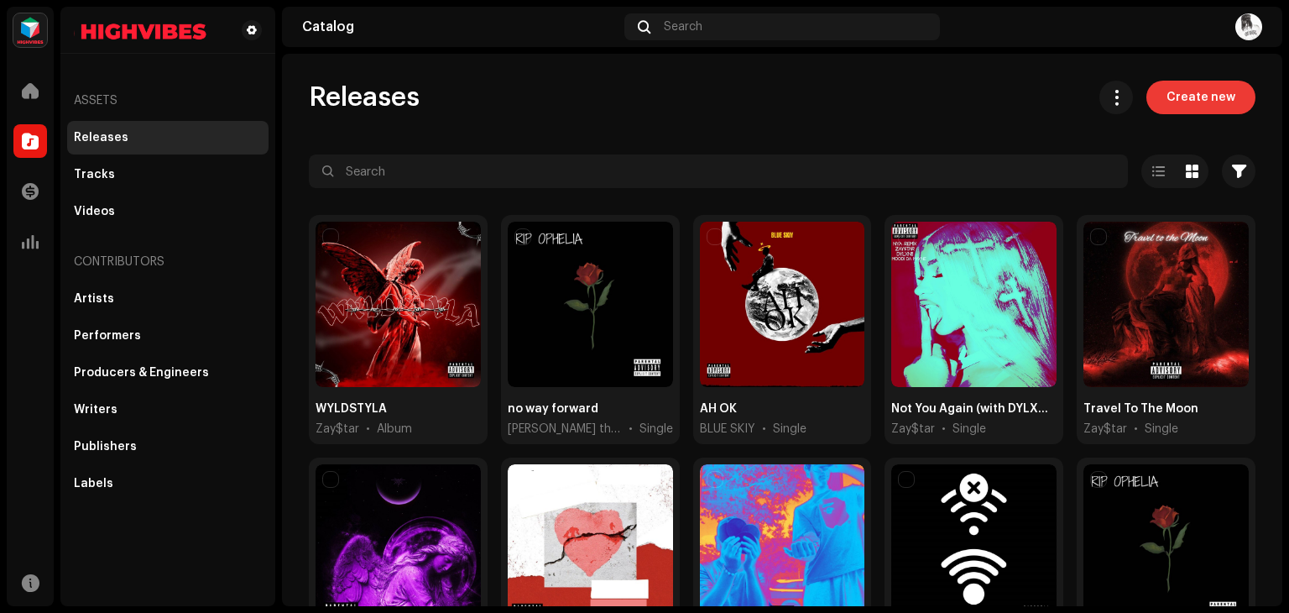  What do you see at coordinates (1201, 97) in the screenshot?
I see `button: Create new` at bounding box center [1201, 97].